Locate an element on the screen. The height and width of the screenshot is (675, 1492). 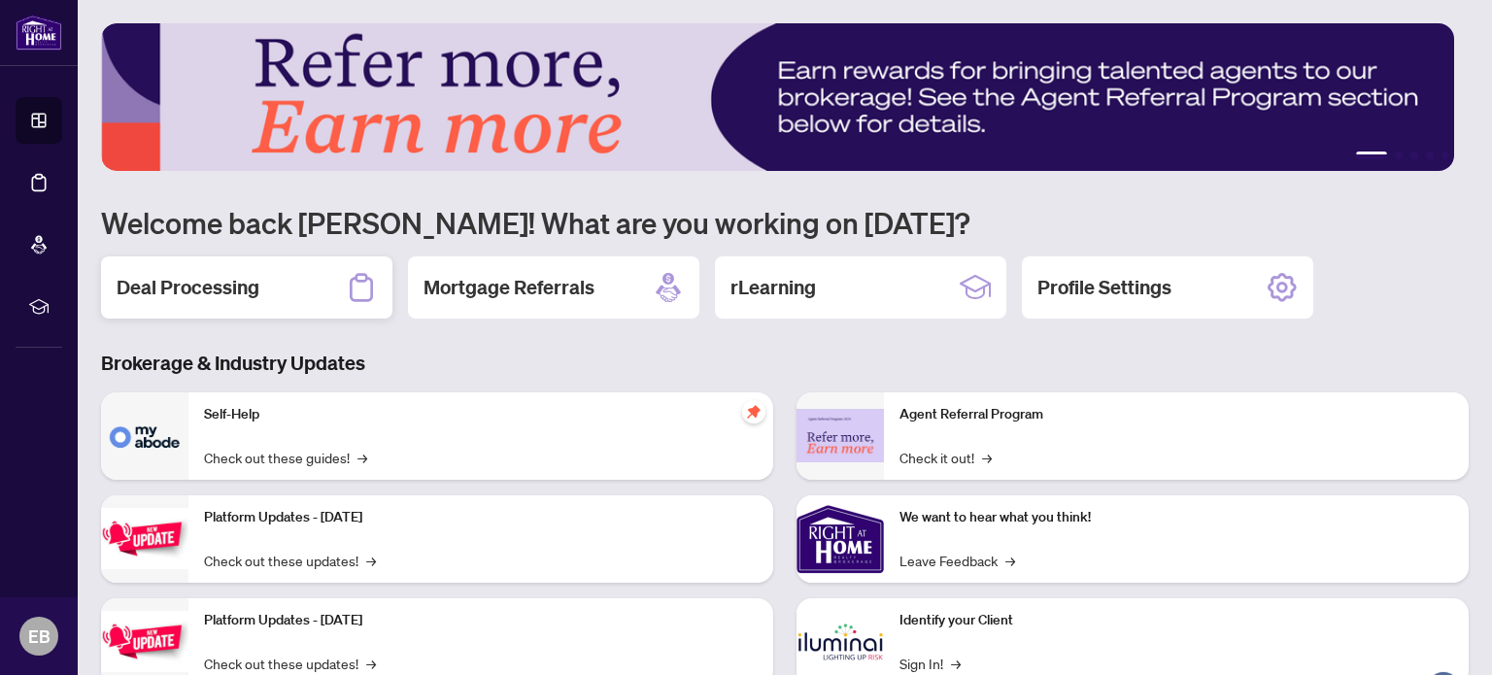
img: Platform Updates - July 8, 2025 is located at coordinates (145, 641).